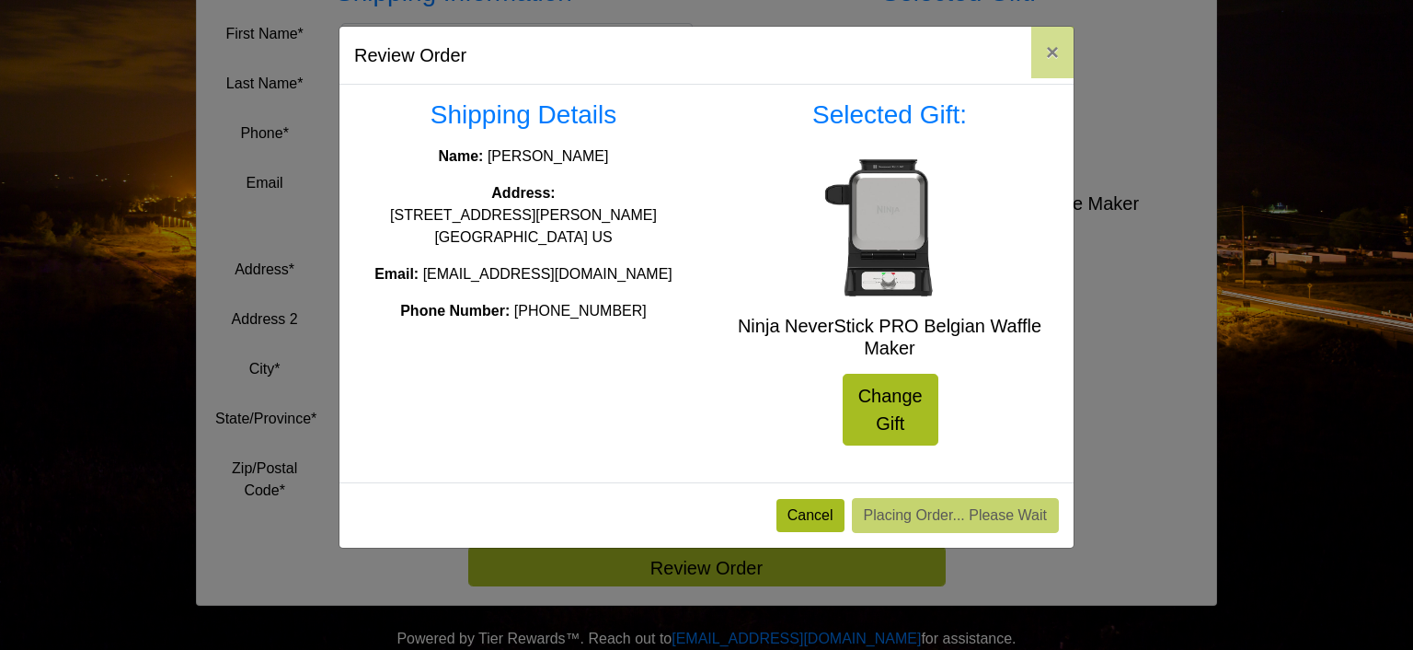 This screenshot has width=1413, height=650. I want to click on h3: Shipping Details, so click(524, 115).